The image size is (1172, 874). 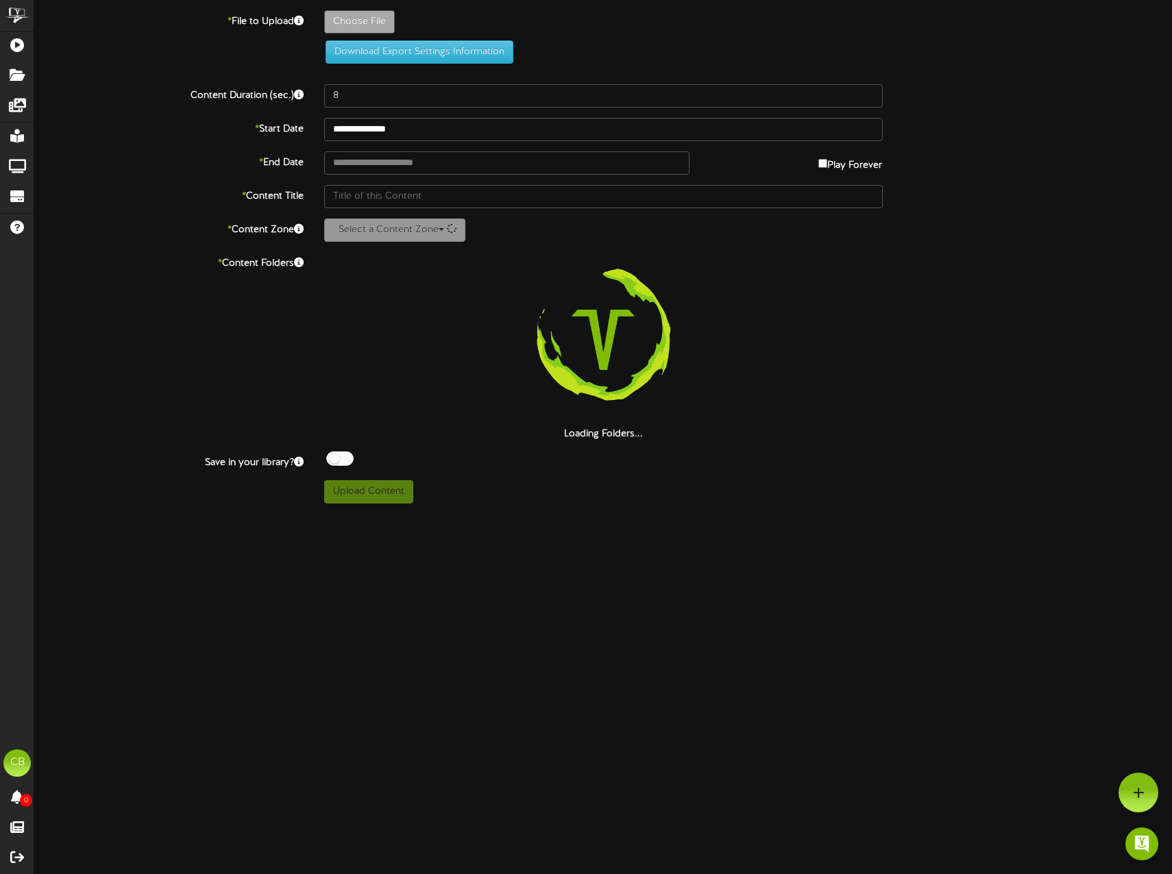 What do you see at coordinates (603, 197) in the screenshot?
I see `input: Title of this Content` at bounding box center [603, 197].